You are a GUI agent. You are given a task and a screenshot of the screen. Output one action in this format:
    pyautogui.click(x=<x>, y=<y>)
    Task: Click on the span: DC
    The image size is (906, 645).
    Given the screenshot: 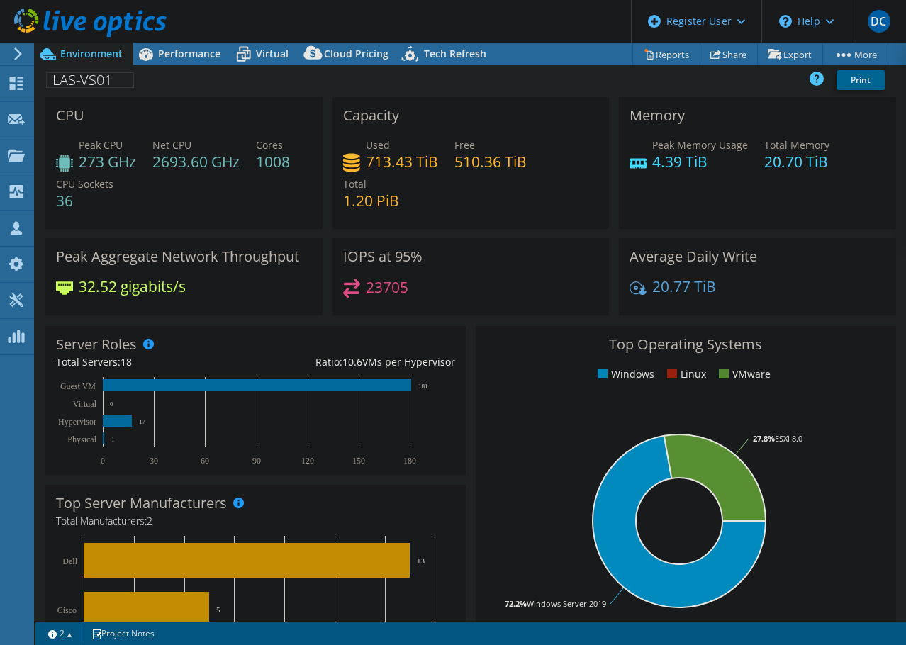 What is the action you would take?
    pyautogui.click(x=879, y=21)
    